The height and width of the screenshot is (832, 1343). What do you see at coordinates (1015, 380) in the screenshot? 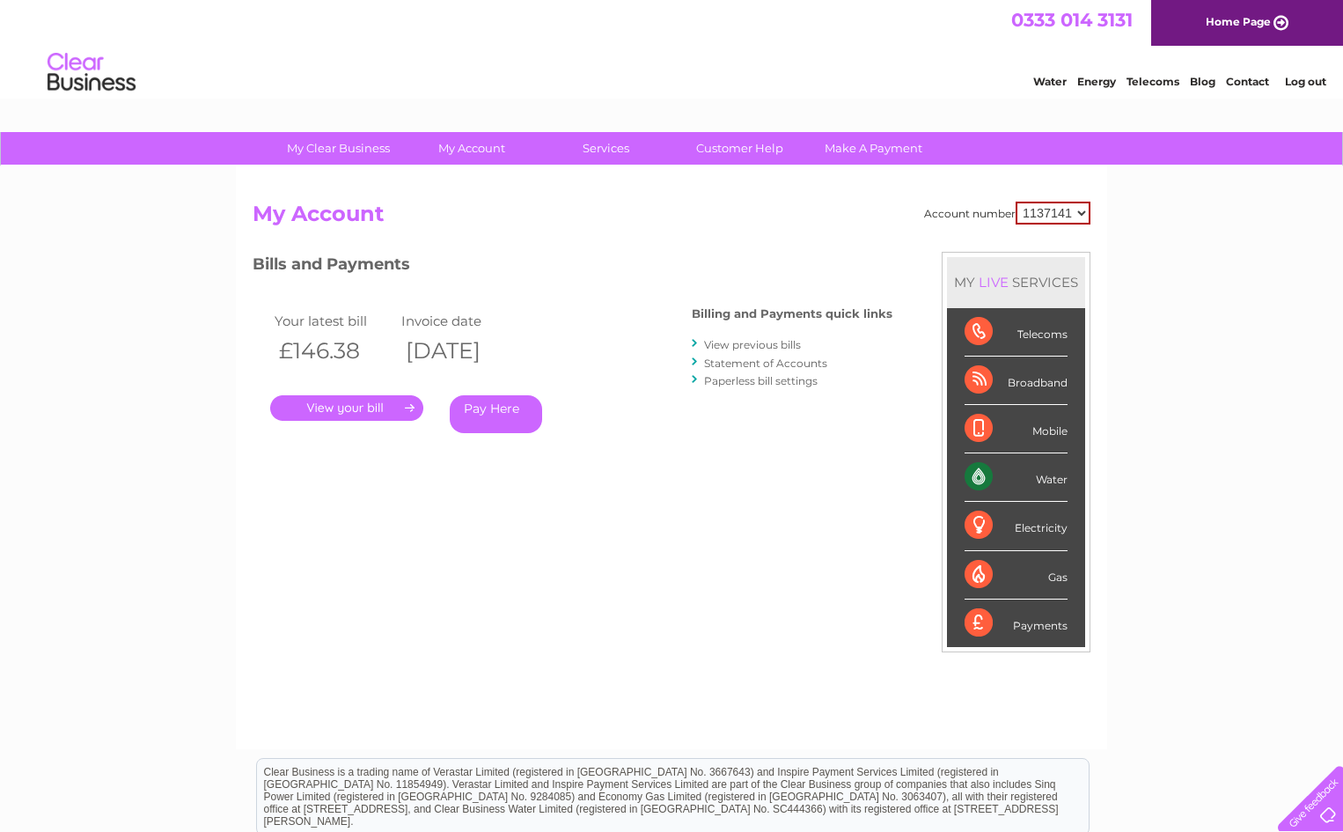
I see `div: Broadband` at bounding box center [1015, 380].